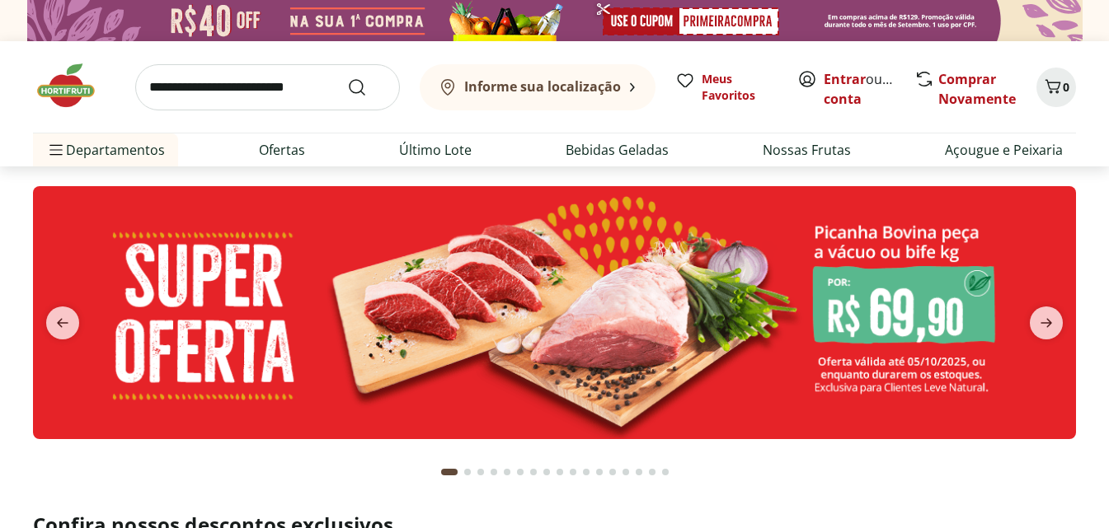 The height and width of the screenshot is (528, 1109). I want to click on span: 0, so click(1066, 87).